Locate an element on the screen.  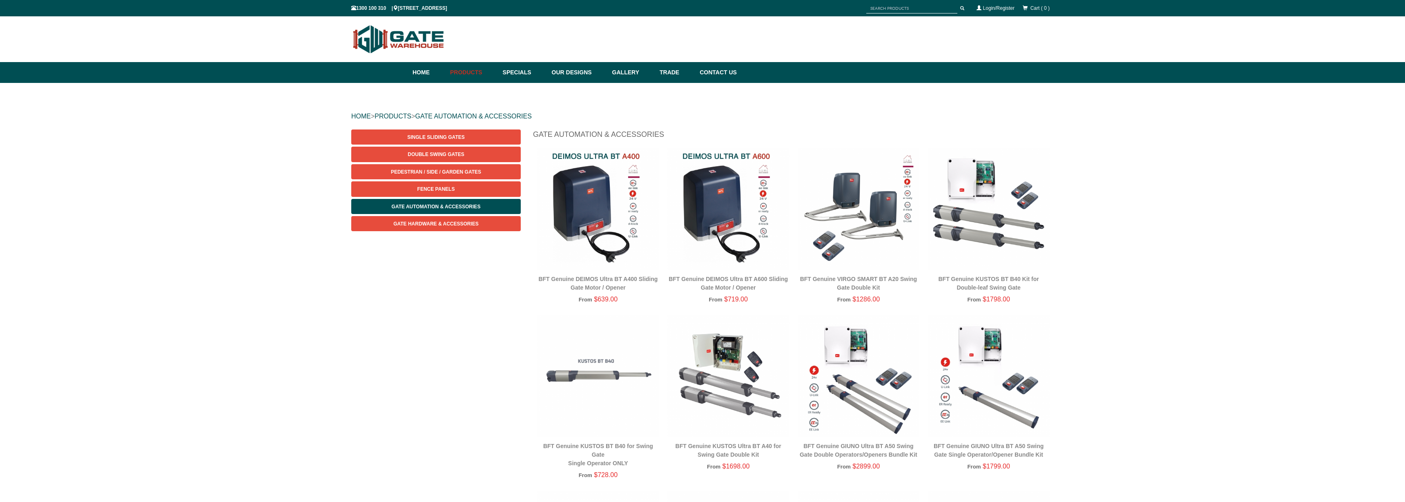
a: Gallery is located at coordinates (632, 72).